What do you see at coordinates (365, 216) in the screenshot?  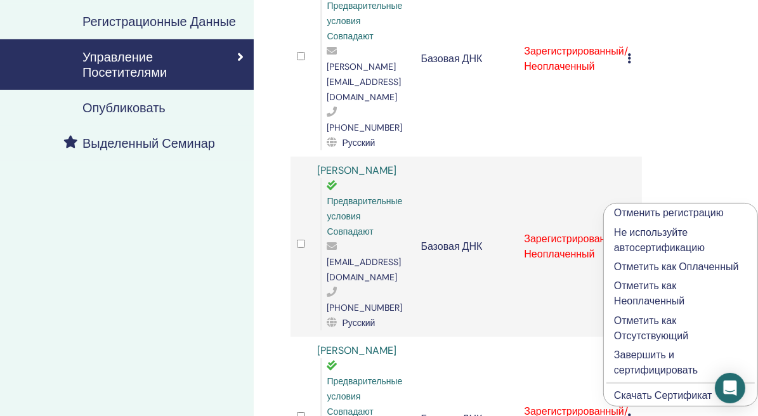 I see `span: Предварительные условия Совпадают` at bounding box center [365, 216].